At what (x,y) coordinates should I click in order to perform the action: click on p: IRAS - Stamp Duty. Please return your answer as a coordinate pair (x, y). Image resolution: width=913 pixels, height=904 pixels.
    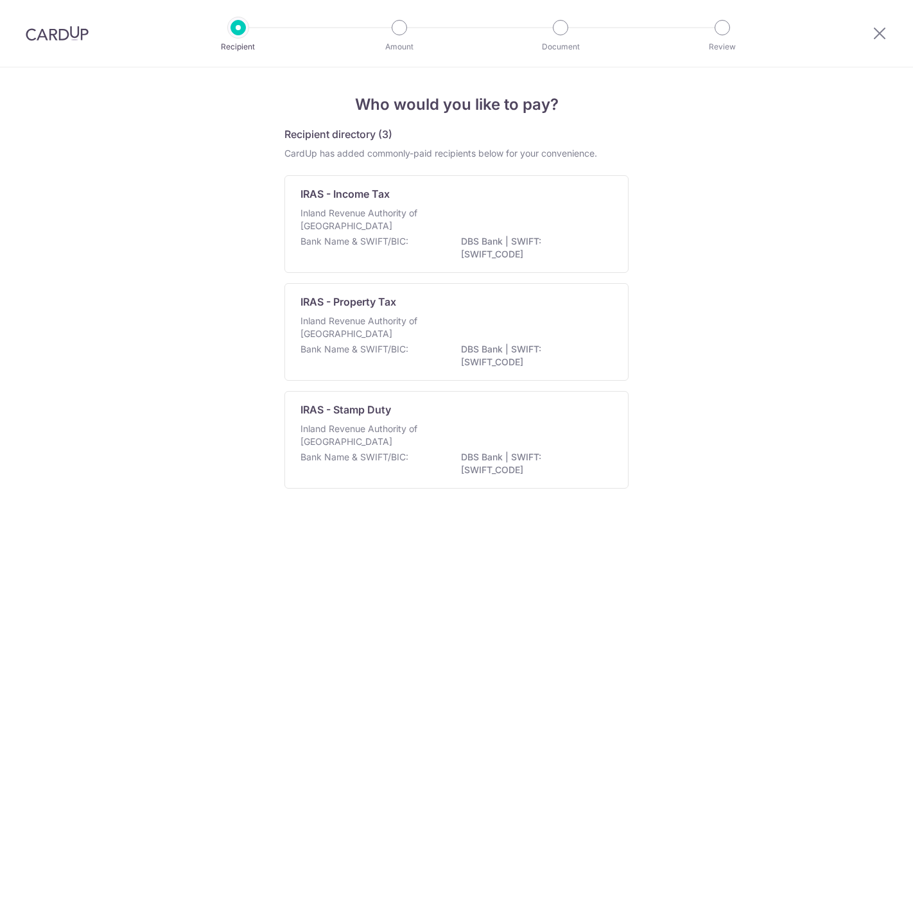
    Looking at the image, I should click on (345, 409).